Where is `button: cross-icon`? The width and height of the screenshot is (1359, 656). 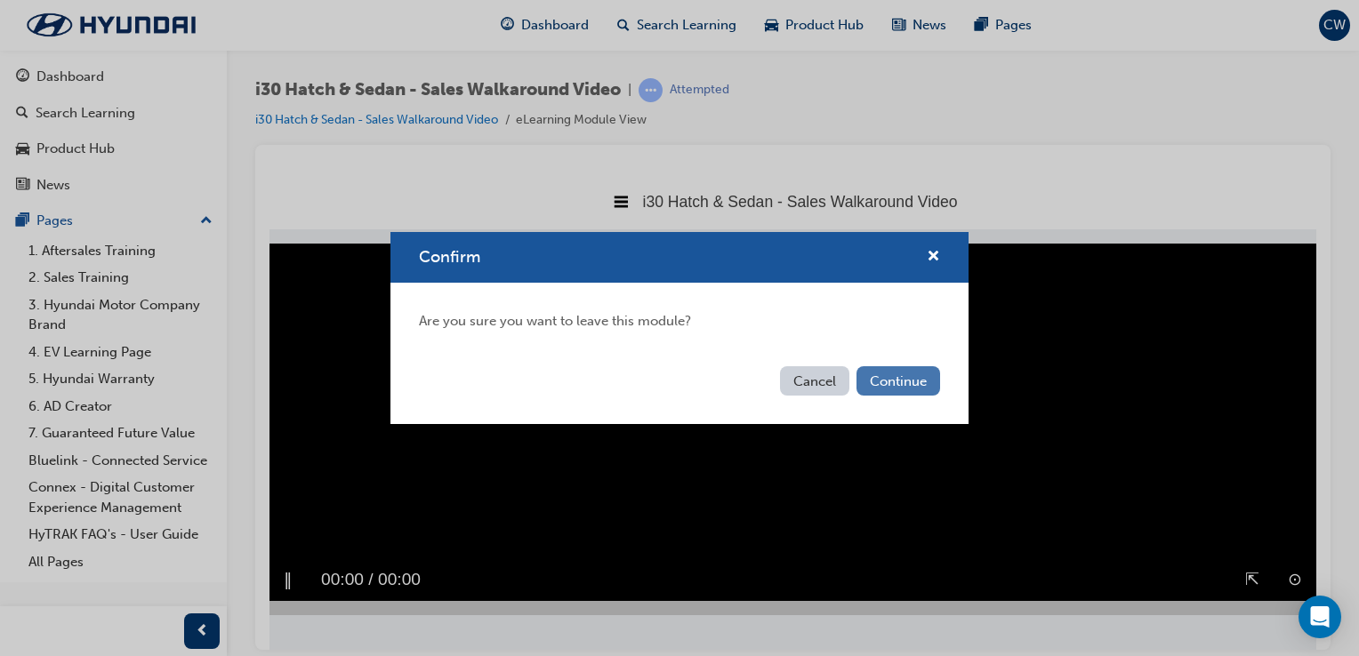 button: cross-icon is located at coordinates (933, 257).